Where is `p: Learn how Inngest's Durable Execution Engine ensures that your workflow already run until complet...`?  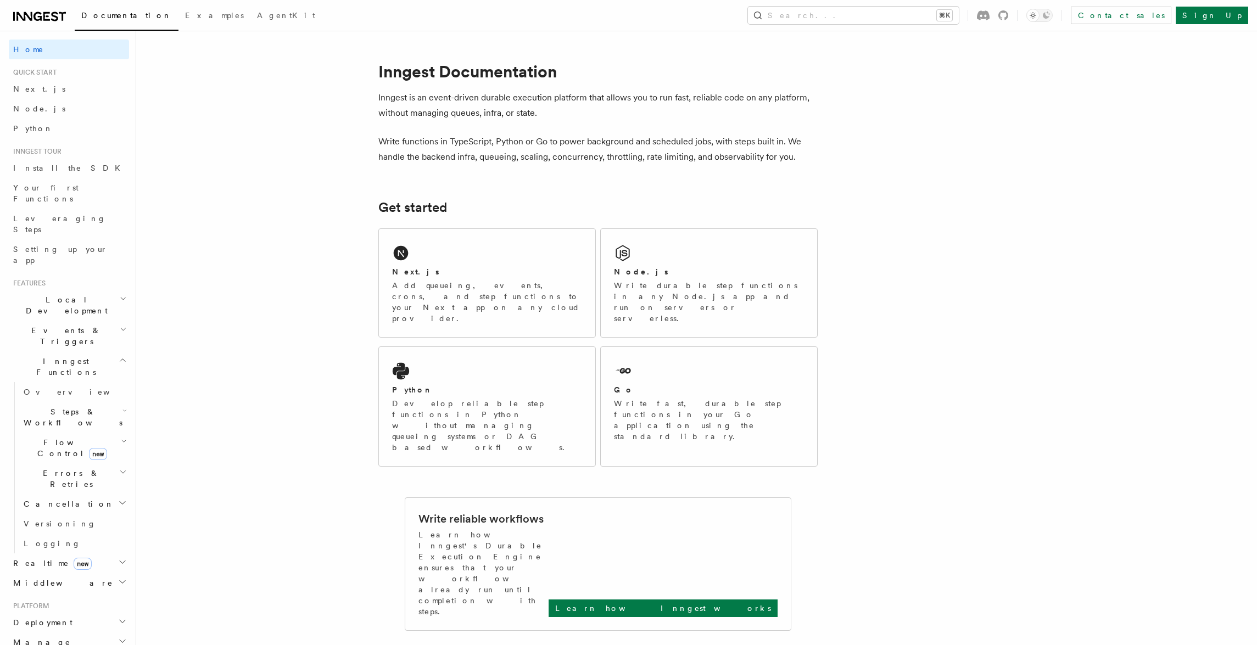
p: Learn how Inngest's Durable Execution Engine ensures that your workflow already run until complet... is located at coordinates (483, 573).